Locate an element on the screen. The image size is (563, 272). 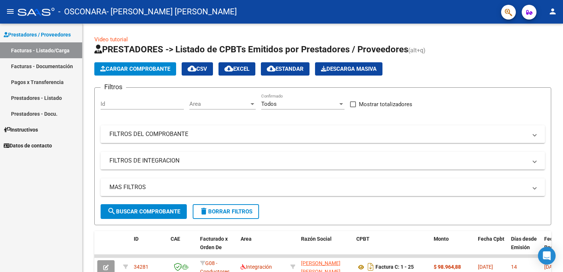
span: CSV is located at coordinates (197, 69).